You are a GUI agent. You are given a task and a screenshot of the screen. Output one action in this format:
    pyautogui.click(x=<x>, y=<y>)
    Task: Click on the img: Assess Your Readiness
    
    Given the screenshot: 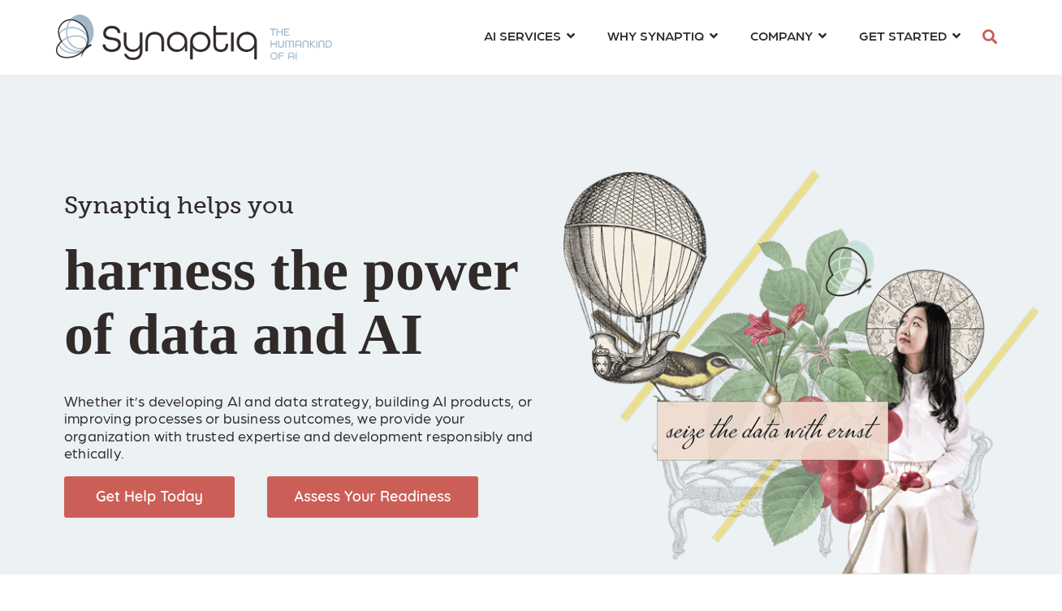 What is the action you would take?
    pyautogui.click(x=373, y=497)
    